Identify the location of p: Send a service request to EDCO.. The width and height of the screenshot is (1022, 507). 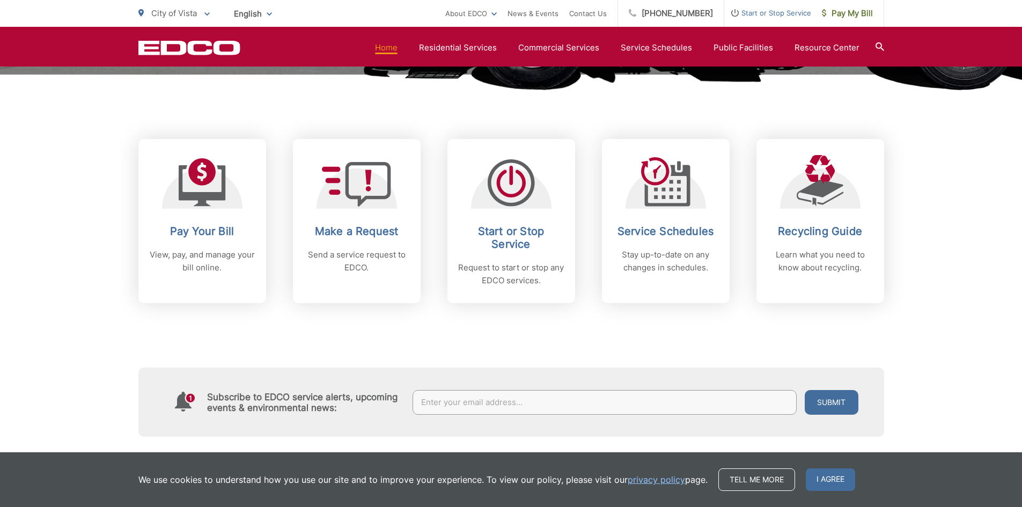
(357, 261).